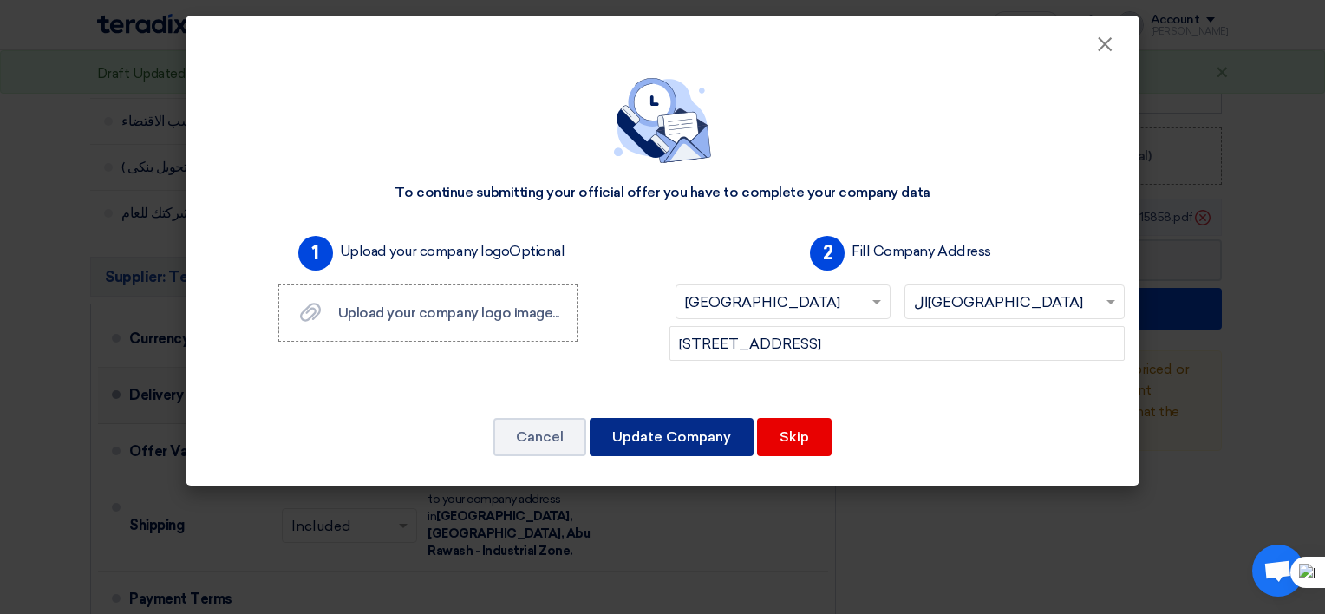  What do you see at coordinates (921, 251) in the screenshot?
I see `label: Fill Company Address` at bounding box center [921, 251].